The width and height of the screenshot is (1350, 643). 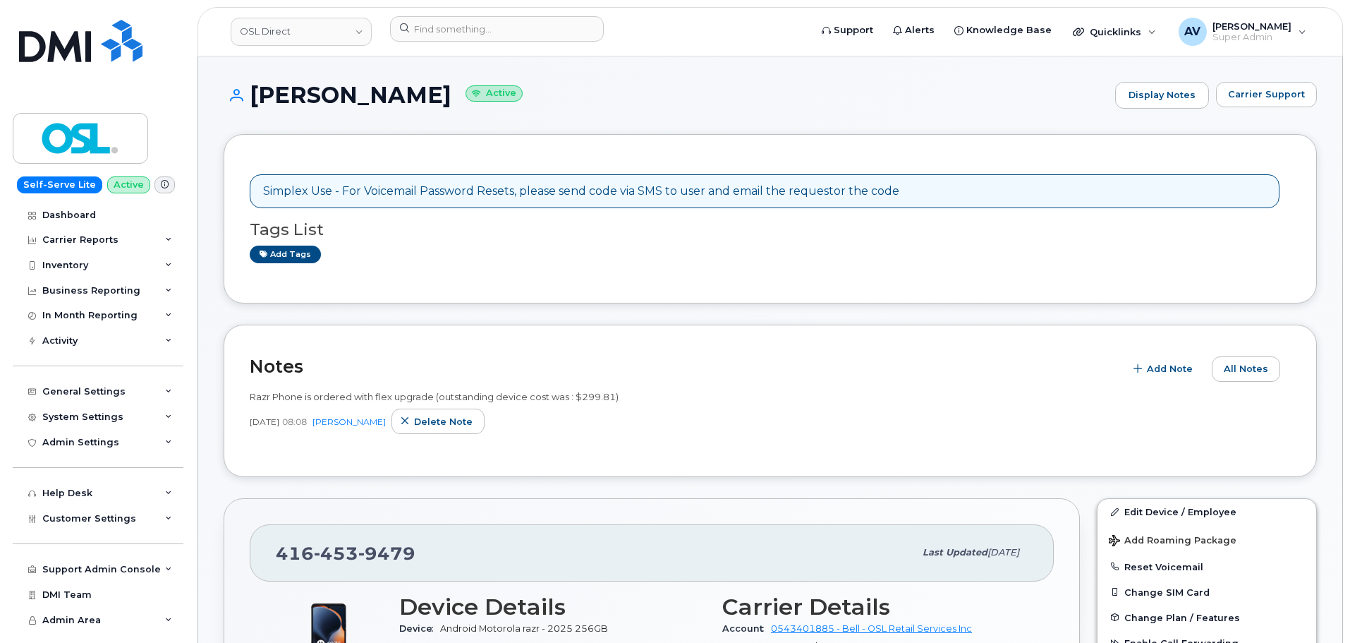 What do you see at coordinates (1170, 368) in the screenshot?
I see `span: Add Note` at bounding box center [1170, 368].